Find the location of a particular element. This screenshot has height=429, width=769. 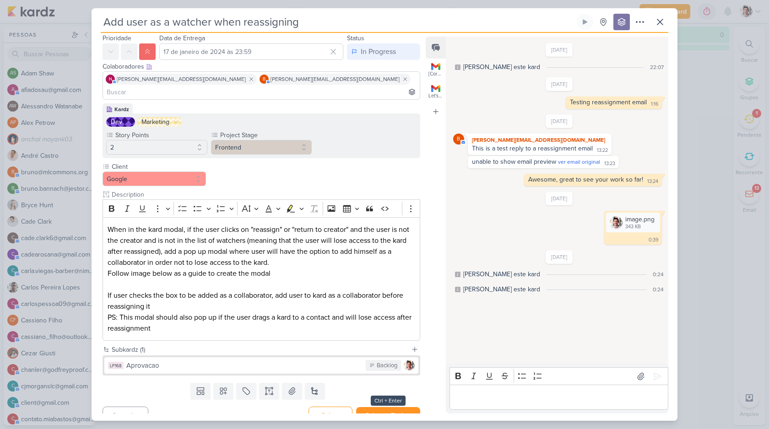

div: Backlog is located at coordinates (387, 366).